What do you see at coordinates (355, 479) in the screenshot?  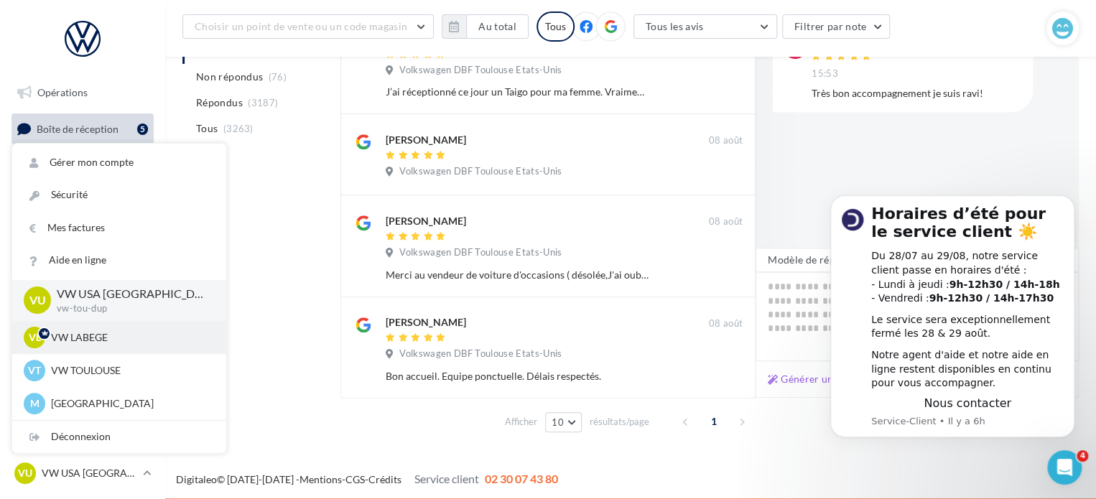 I see `a: CGS` at bounding box center [355, 479].